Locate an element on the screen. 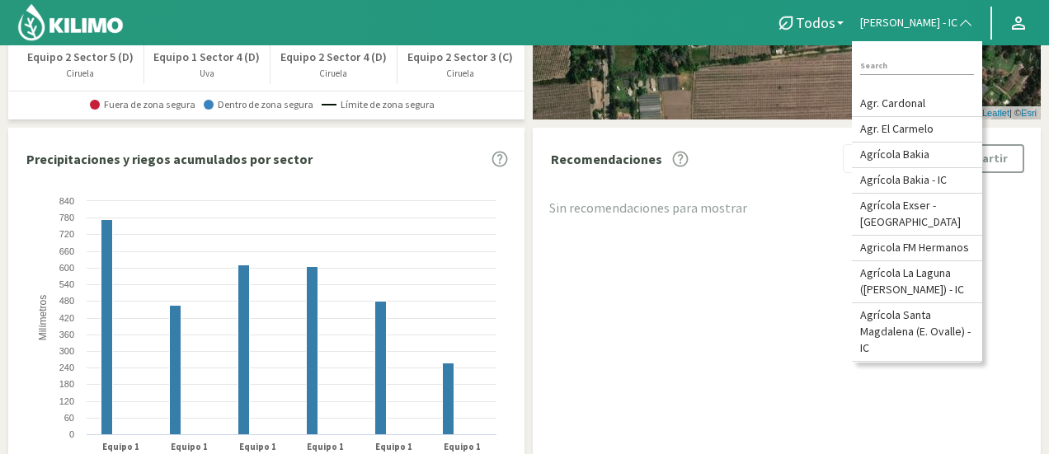 The width and height of the screenshot is (1049, 454). text: 180 is located at coordinates (67, 384).